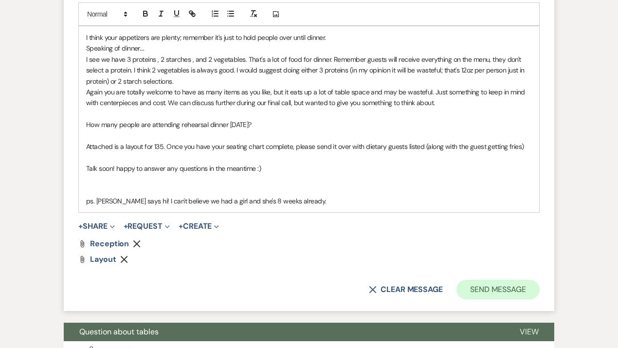 This screenshot has width=618, height=348. What do you see at coordinates (103, 259) in the screenshot?
I see `span: layout` at bounding box center [103, 259].